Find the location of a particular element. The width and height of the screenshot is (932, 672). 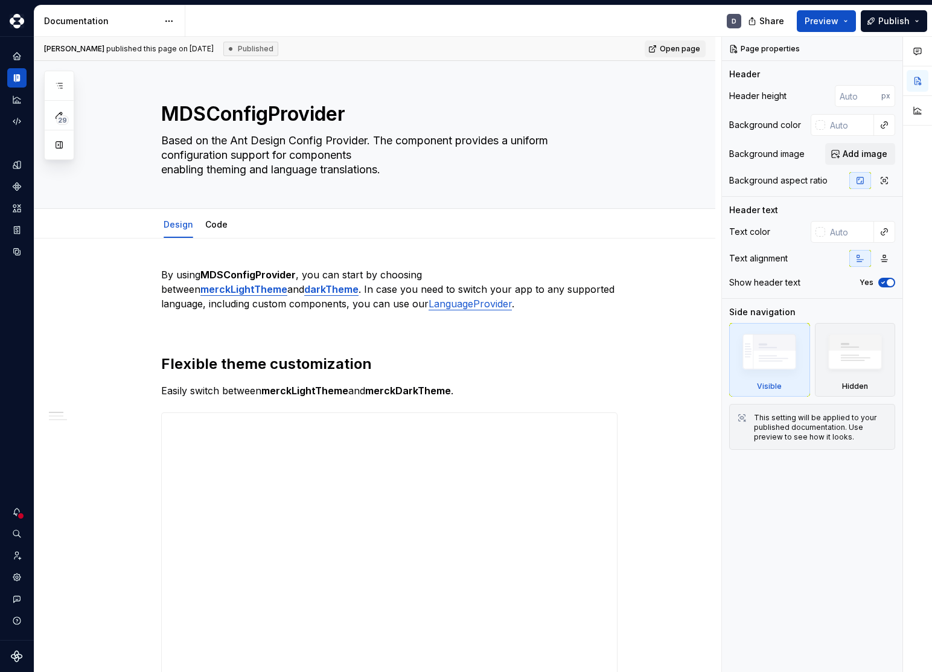

div: D is located at coordinates (734, 21).